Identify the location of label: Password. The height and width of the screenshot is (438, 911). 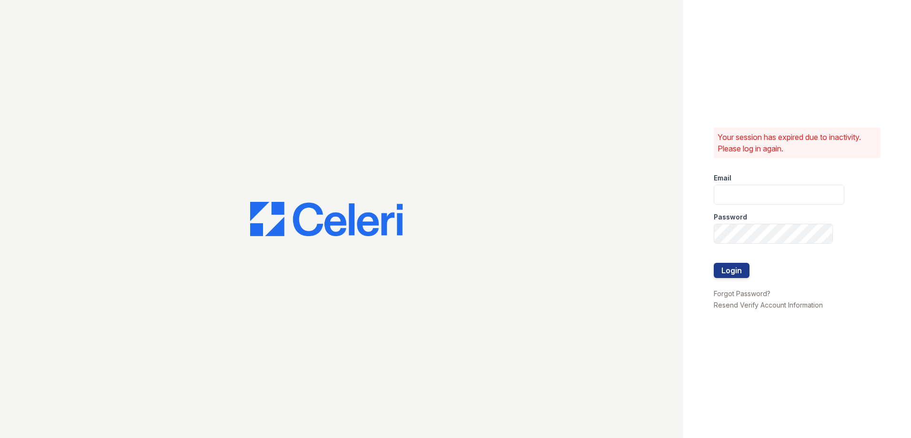
(730, 217).